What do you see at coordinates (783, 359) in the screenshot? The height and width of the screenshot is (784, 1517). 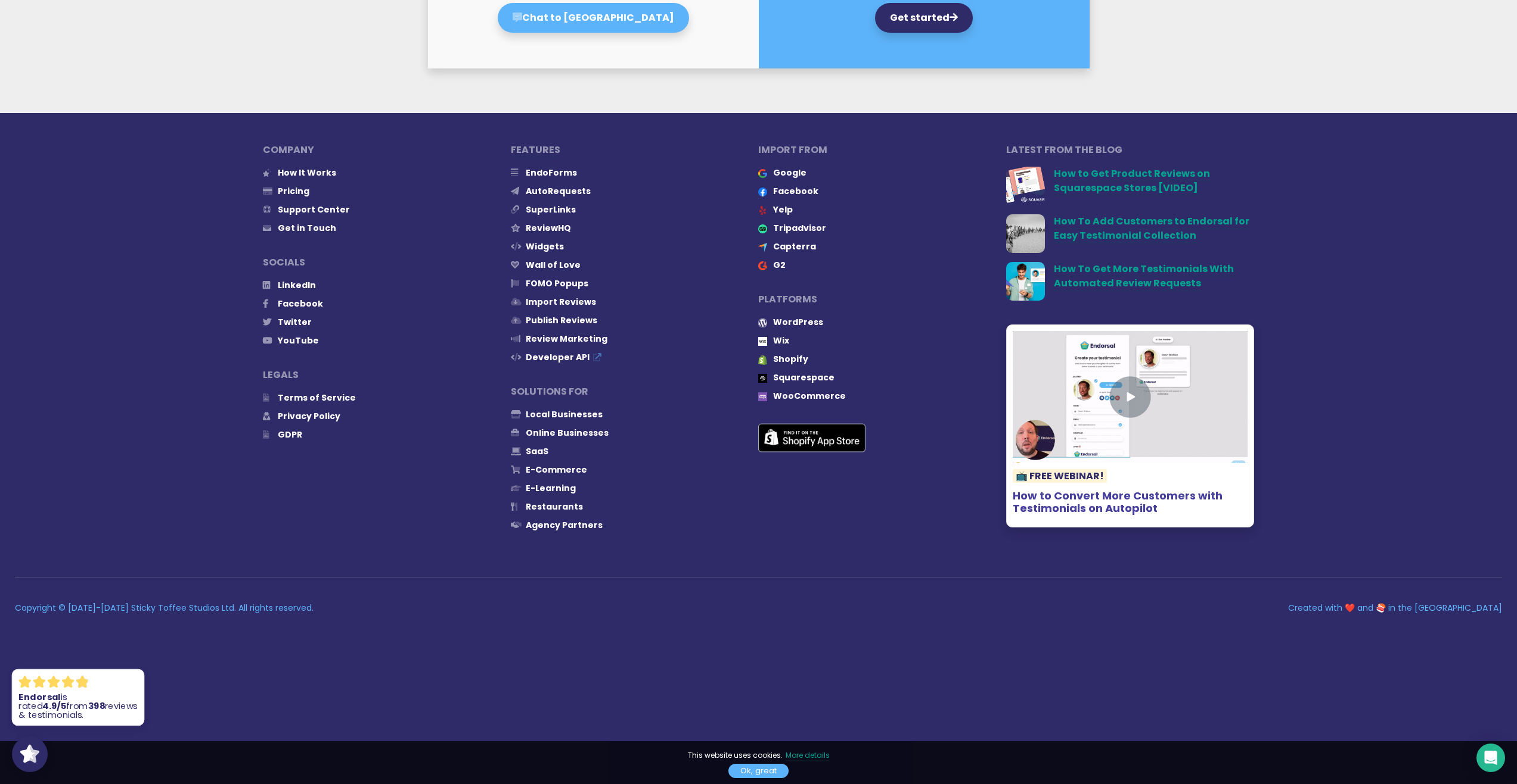 I see `a: Shopify` at bounding box center [783, 359].